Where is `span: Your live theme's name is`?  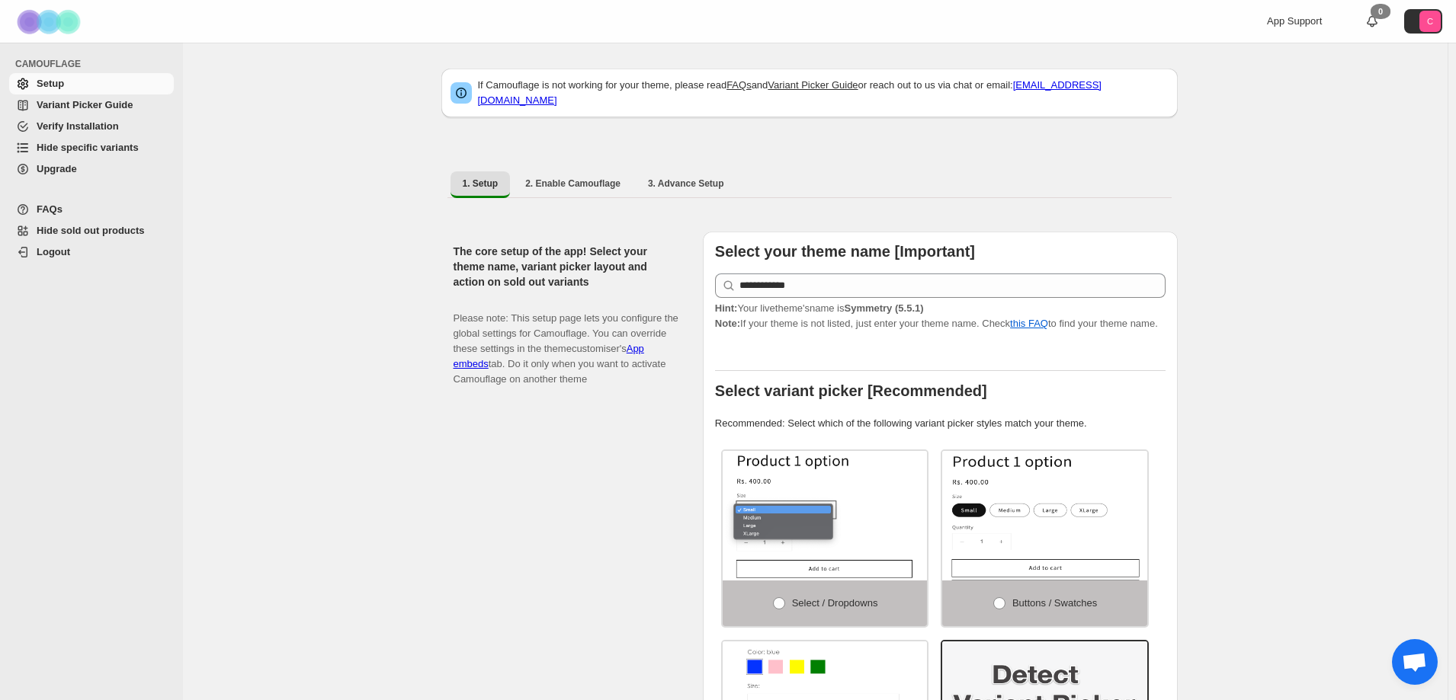 span: Your live theme's name is is located at coordinates (819, 308).